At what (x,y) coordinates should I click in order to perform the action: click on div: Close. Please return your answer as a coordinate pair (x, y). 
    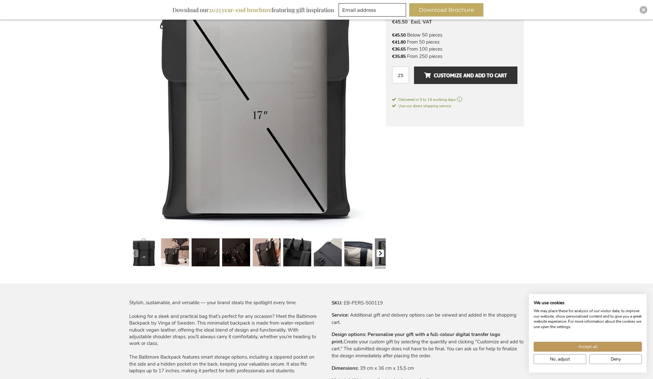
    Looking at the image, I should click on (643, 10).